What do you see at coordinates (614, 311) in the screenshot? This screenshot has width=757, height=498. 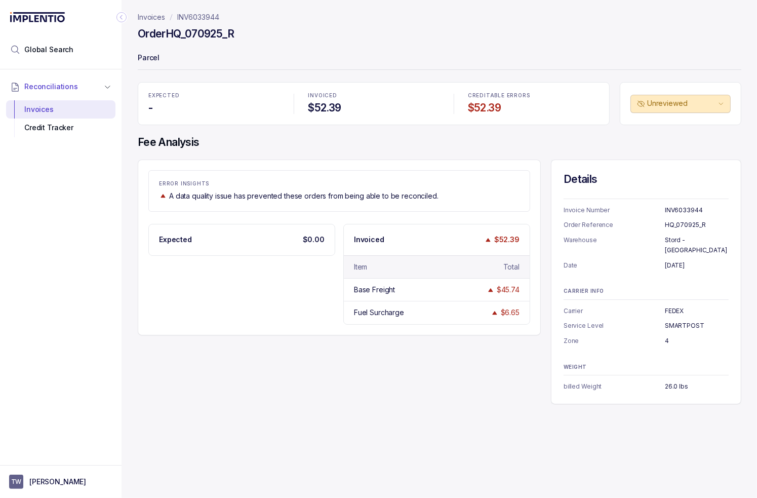 I see `p: Carrier` at bounding box center [614, 311].